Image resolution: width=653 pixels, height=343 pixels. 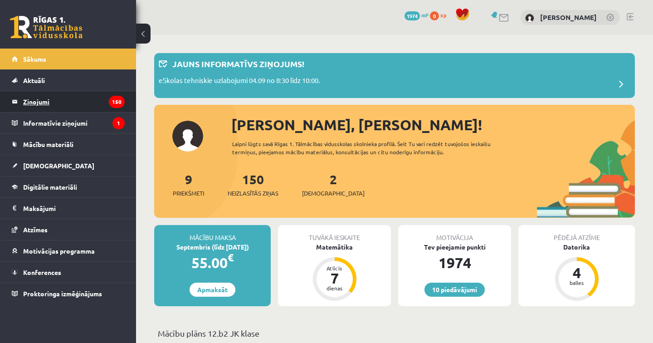 I want to click on legend: Ziņojumi, so click(x=74, y=102).